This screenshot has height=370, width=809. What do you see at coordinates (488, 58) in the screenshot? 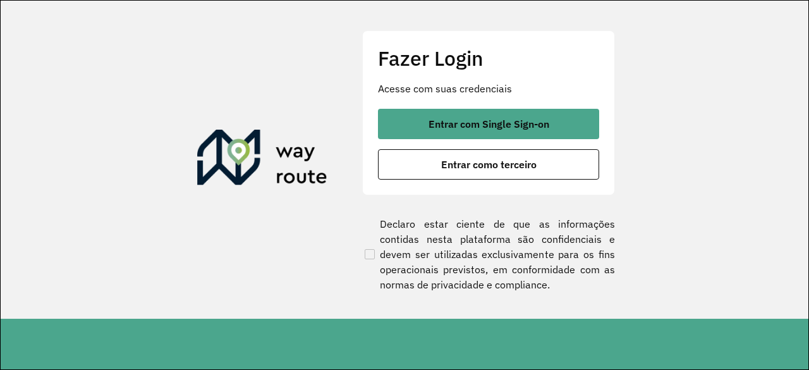
I see `h2: Fazer Login` at bounding box center [488, 58].